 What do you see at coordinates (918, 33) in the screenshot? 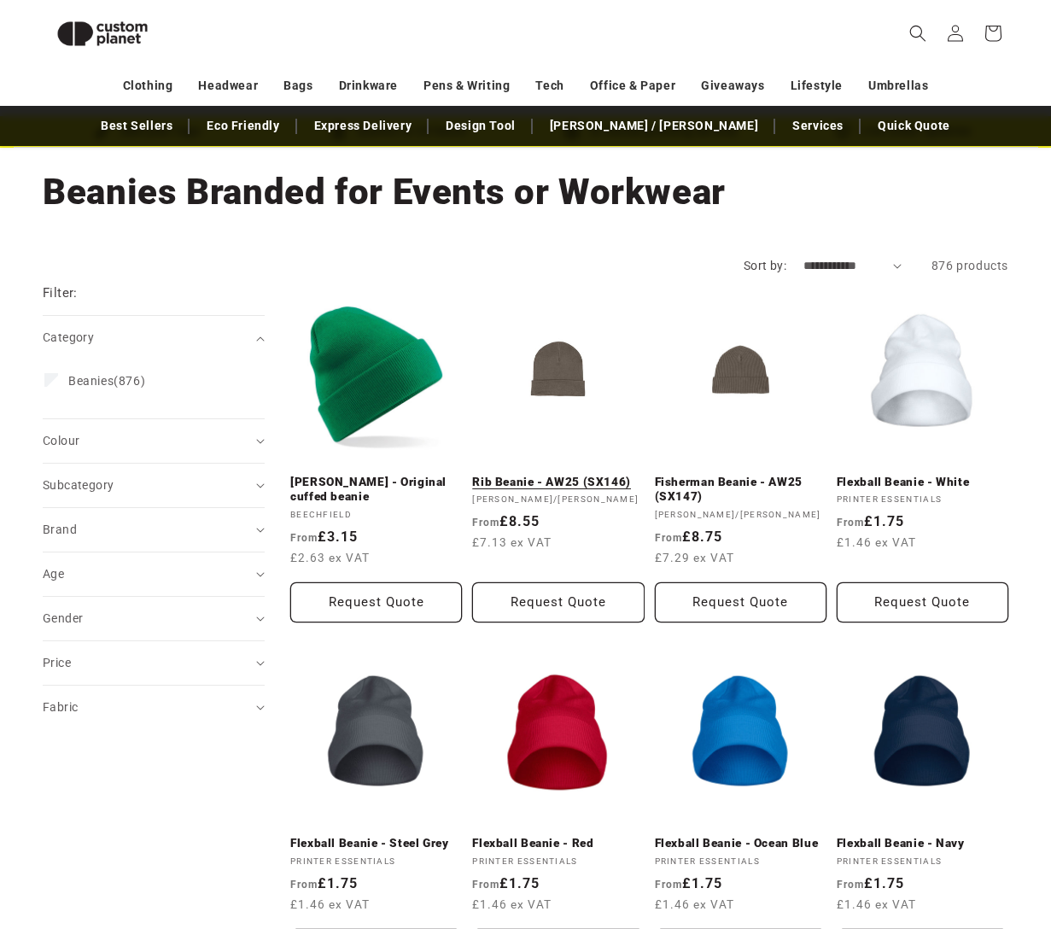
I see `summary: Search` at bounding box center [918, 33].